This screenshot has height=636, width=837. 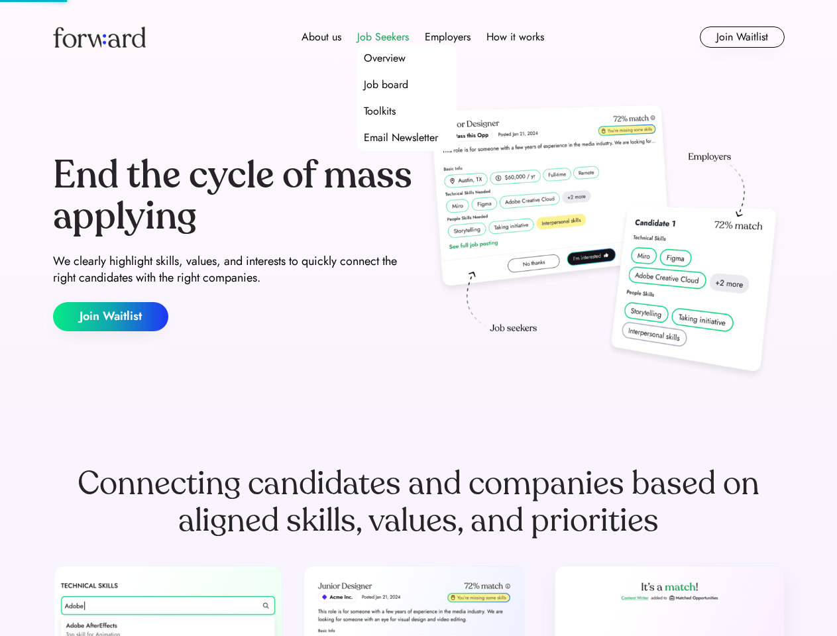 What do you see at coordinates (419, 503) in the screenshot?
I see `div: Connecting candidates and companies based on aligned skills, values, and priorities` at bounding box center [419, 503].